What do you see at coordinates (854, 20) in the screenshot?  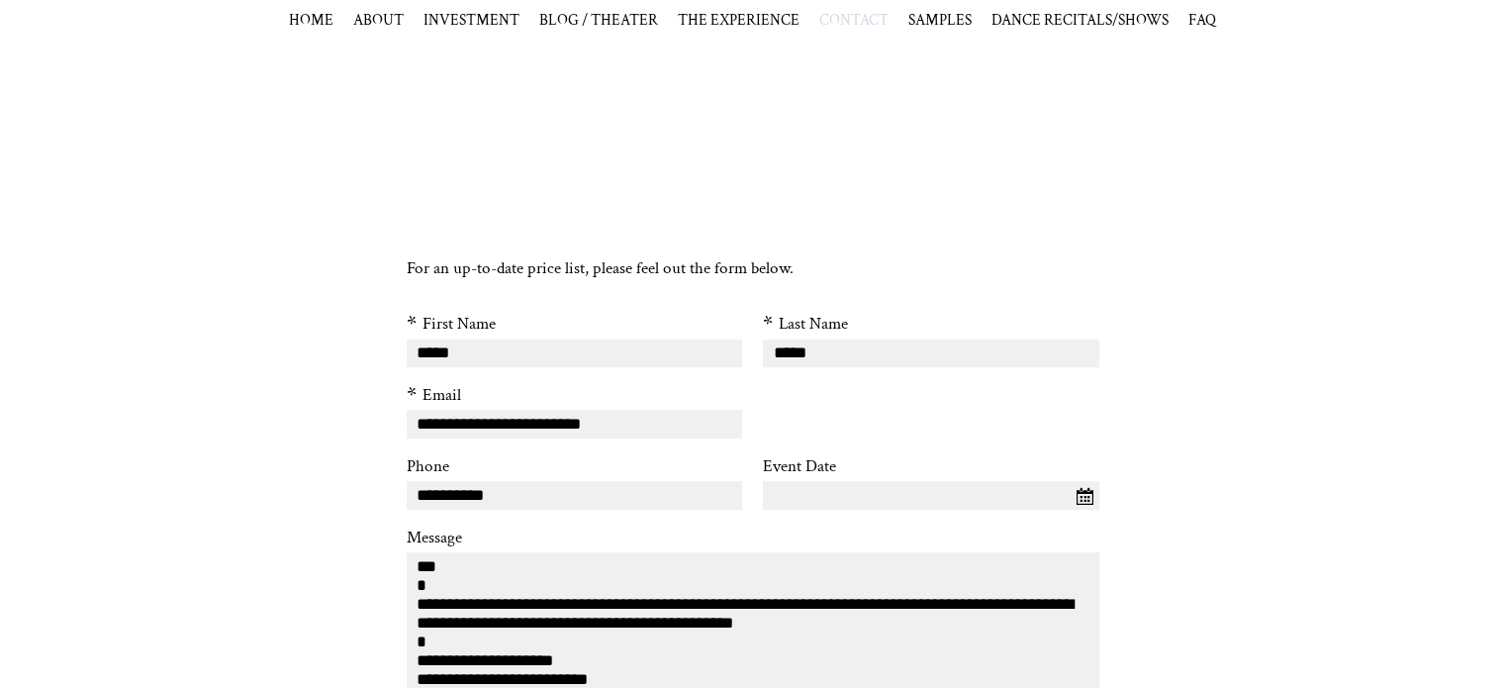 I see `span: CONTACT` at bounding box center [854, 20].